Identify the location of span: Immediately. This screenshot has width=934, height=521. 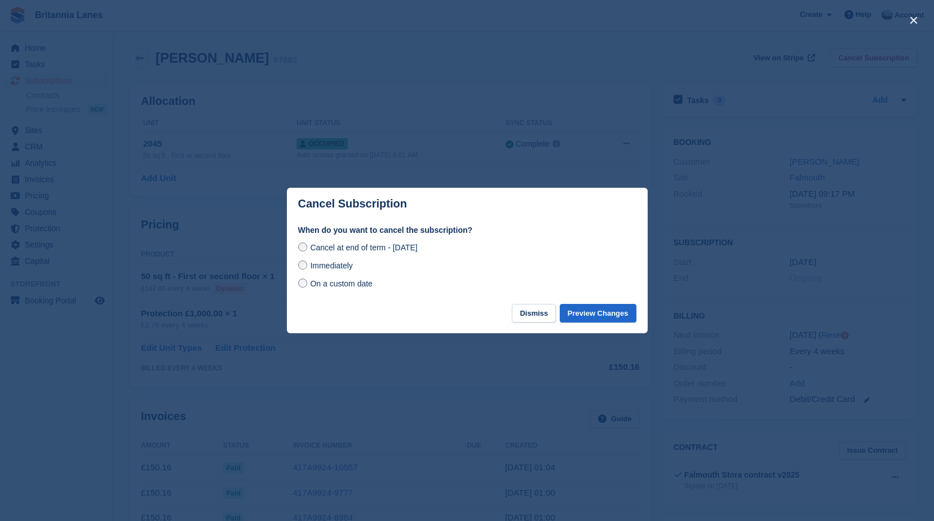
(331, 265).